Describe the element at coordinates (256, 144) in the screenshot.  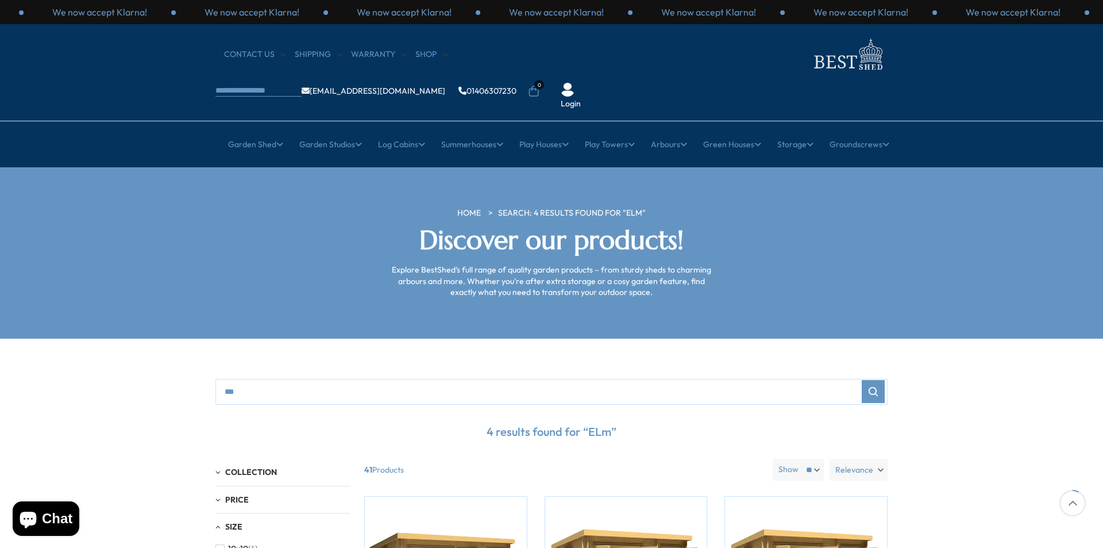
I see `a: Garden Shed` at that location.